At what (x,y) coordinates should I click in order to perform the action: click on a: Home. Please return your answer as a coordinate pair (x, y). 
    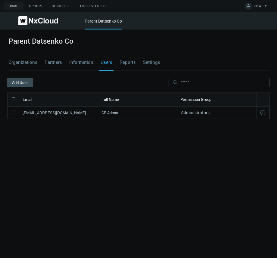
    Looking at the image, I should click on (13, 6).